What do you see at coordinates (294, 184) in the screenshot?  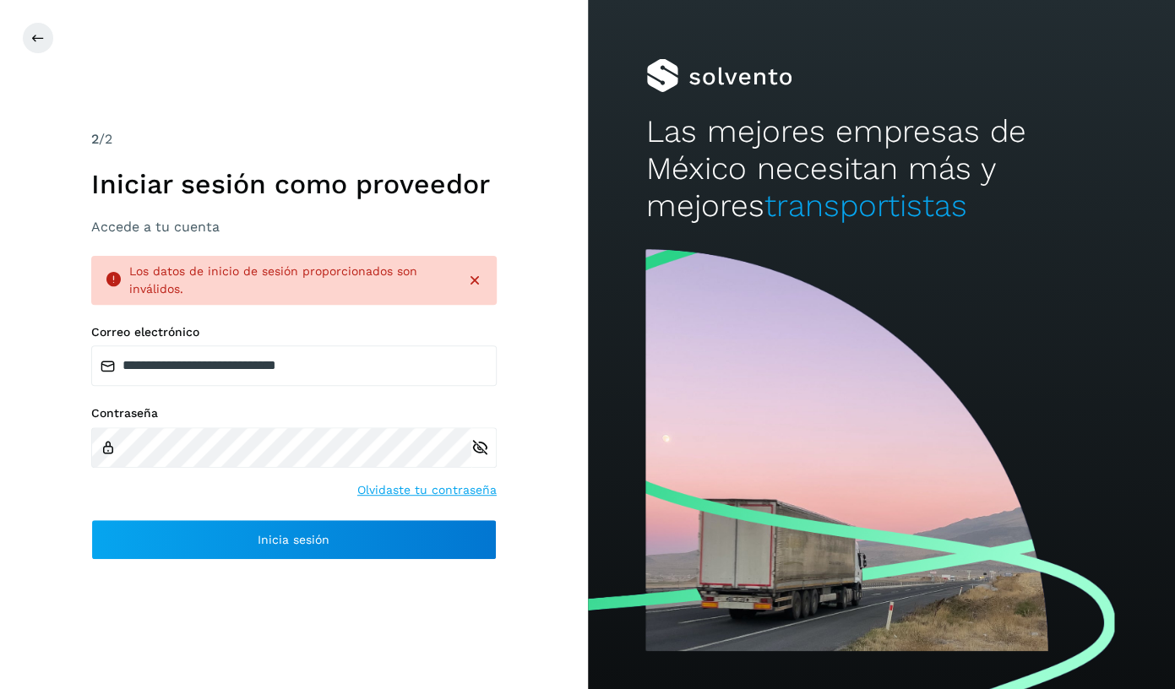 I see `h1: Iniciar sesión como proveedor` at bounding box center [294, 184].